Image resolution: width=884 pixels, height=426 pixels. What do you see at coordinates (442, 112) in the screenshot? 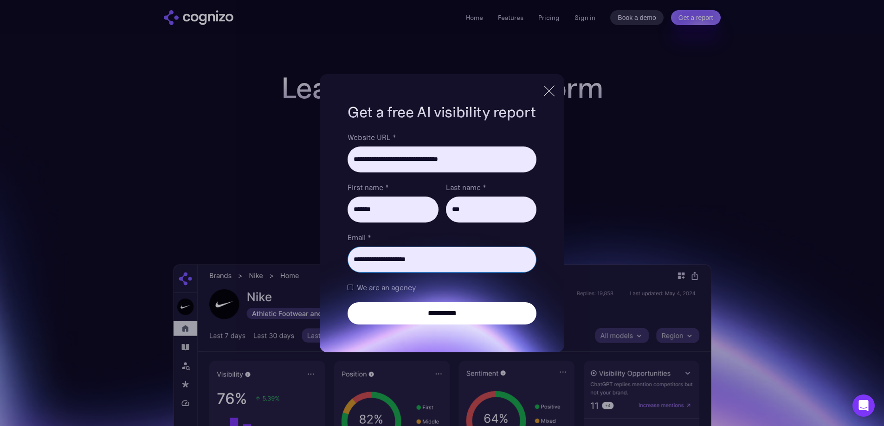
I see `h1: Get a free AI visibility report` at bounding box center [442, 112].